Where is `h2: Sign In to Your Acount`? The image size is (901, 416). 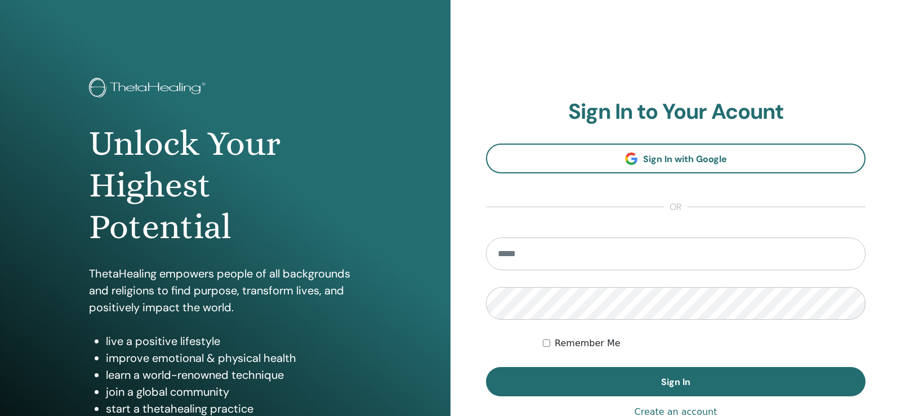 h2: Sign In to Your Acount is located at coordinates (676, 112).